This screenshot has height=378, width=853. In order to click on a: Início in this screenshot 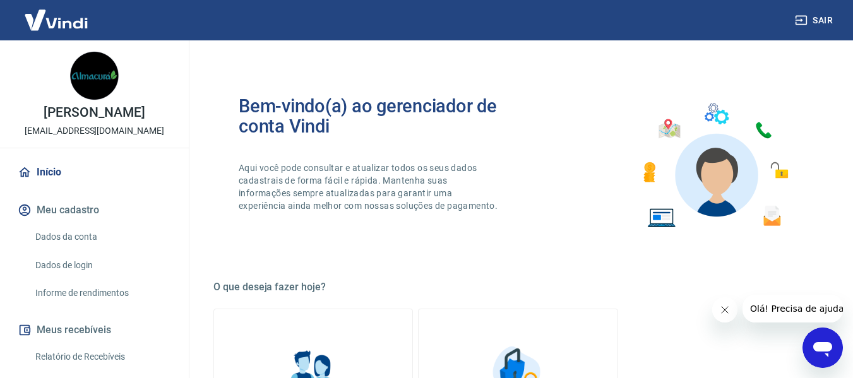, I will do `click(94, 172)`.